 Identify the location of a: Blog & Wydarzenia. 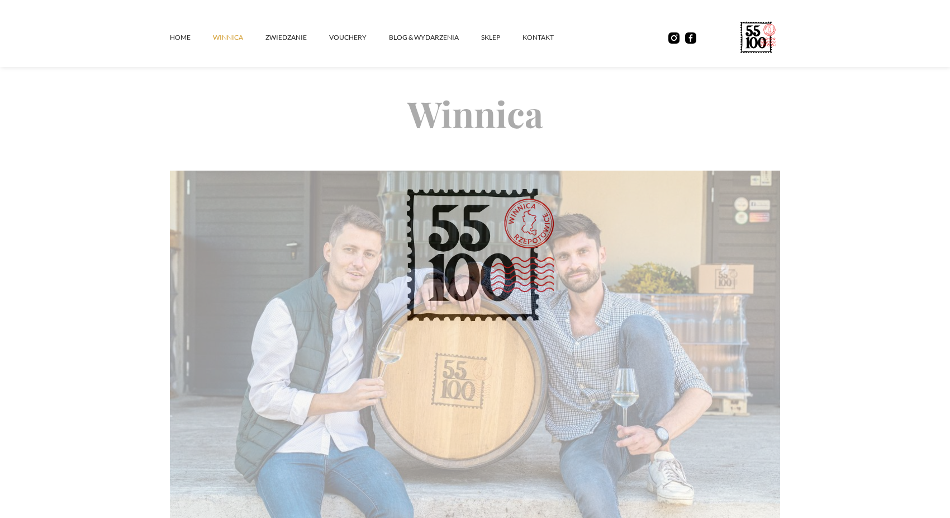
(435, 37).